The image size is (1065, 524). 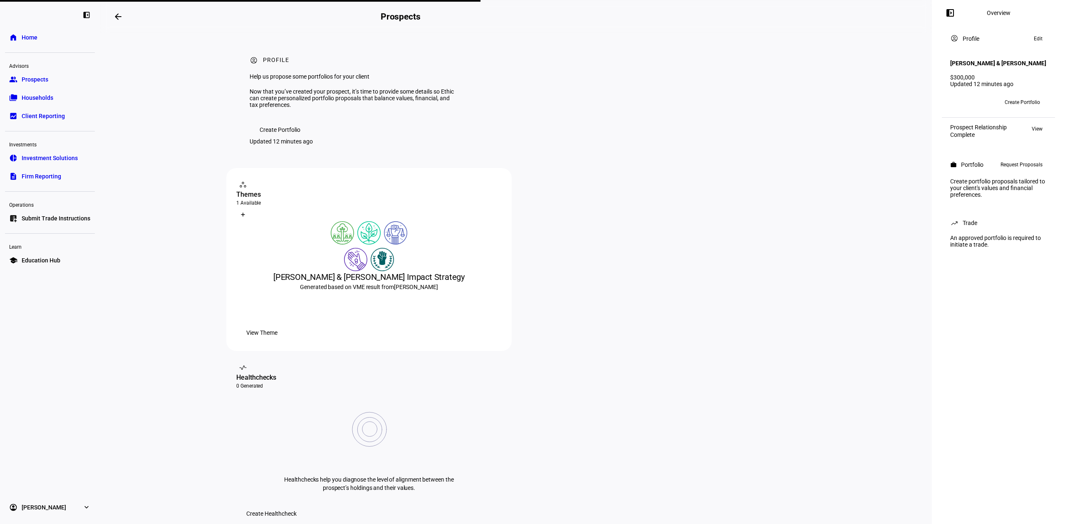 I want to click on div: Now that you’ve created your prospect, it’s time to provide some details so Ethic can create pers..., so click(x=352, y=98).